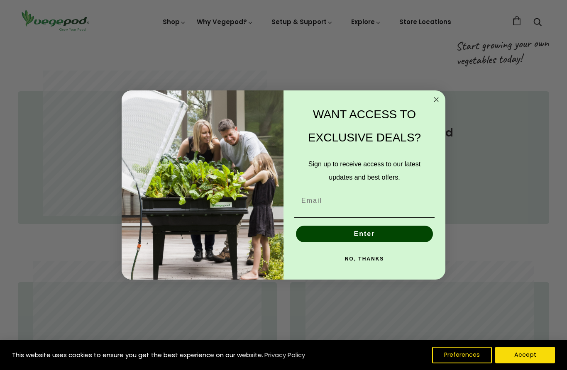 The height and width of the screenshot is (370, 567). Describe the element at coordinates (365, 126) in the screenshot. I see `span: WANT ACCESS TO EXCLUSIVE DEALS?` at that location.